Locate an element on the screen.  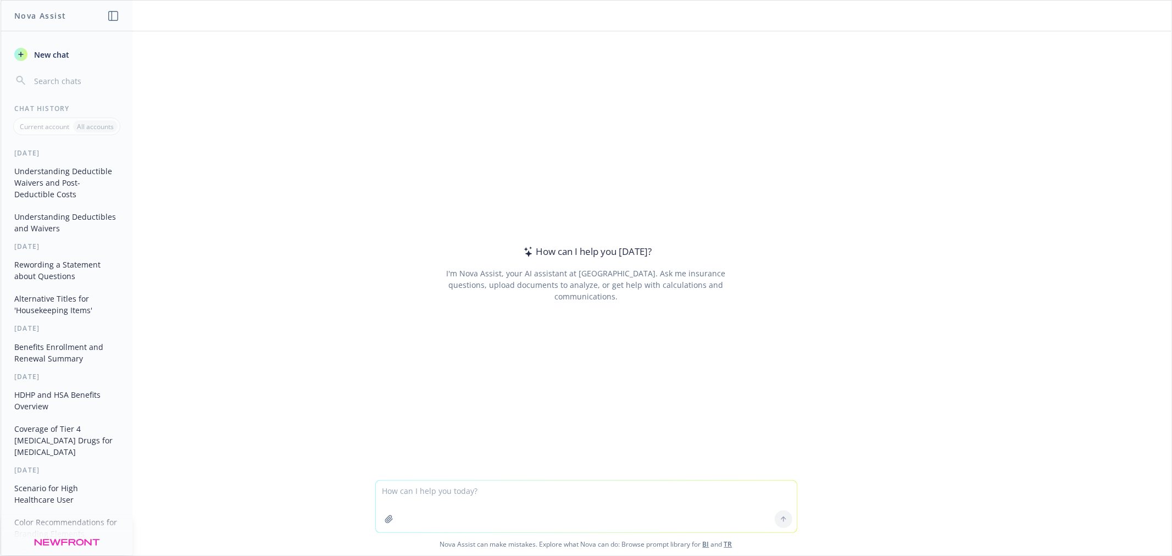
input: Search chats is located at coordinates (75, 81).